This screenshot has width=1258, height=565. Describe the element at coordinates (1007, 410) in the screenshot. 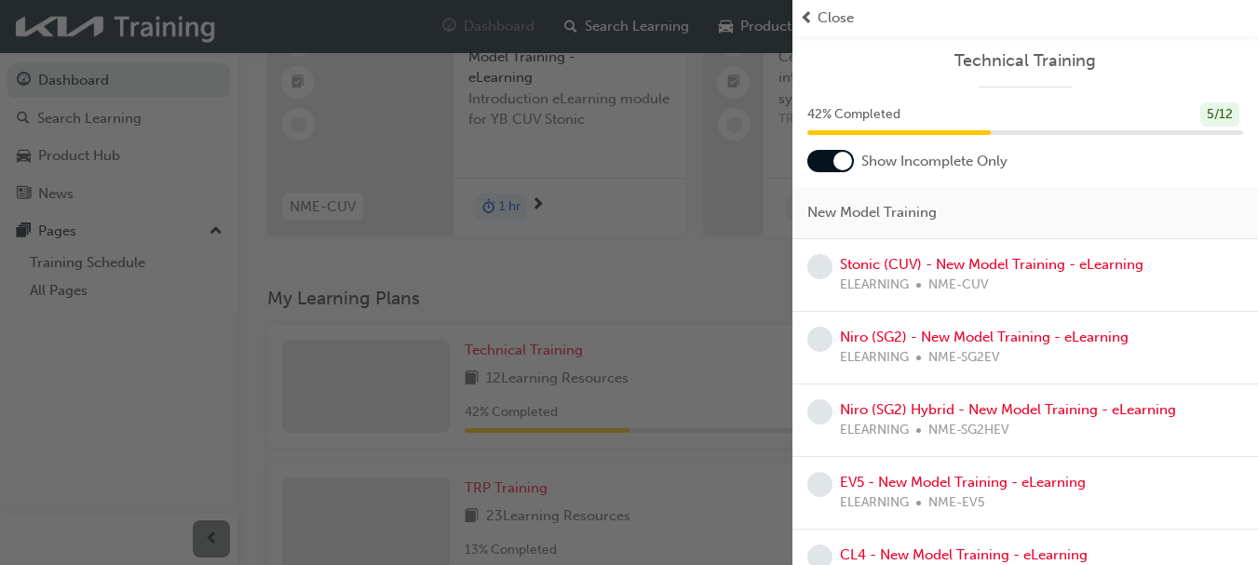

I see `a: Niro (SG2) Hybrid - New Model Training - eLearning` at that location.